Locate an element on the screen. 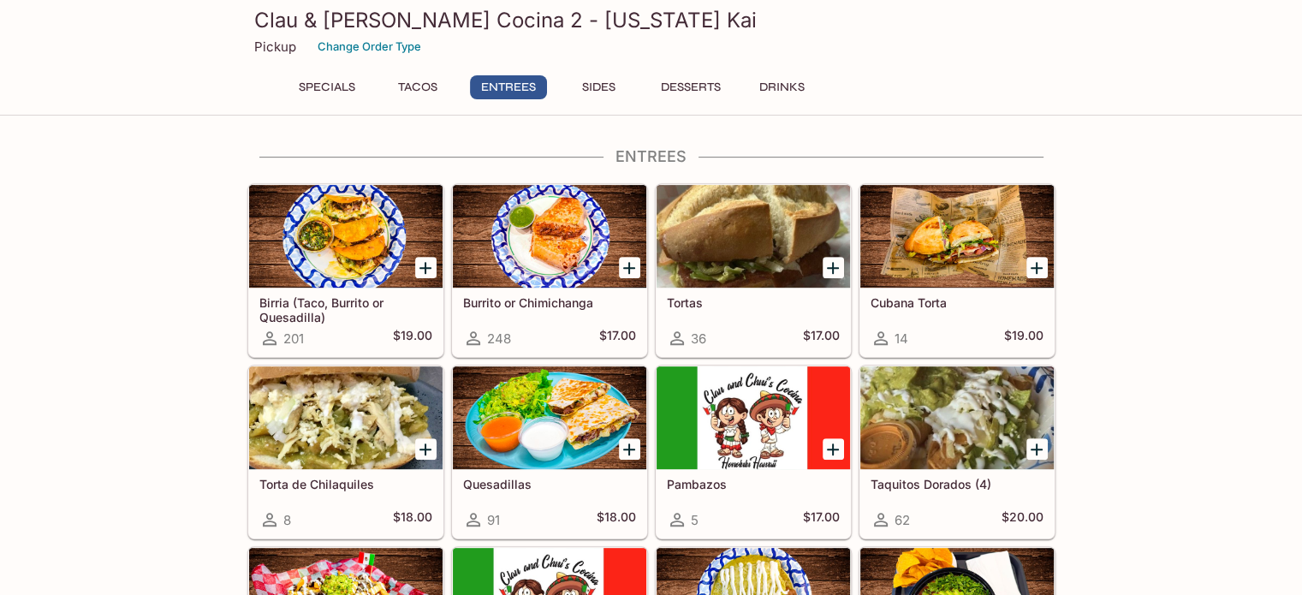  h5: Cubana Torta is located at coordinates (957, 302).